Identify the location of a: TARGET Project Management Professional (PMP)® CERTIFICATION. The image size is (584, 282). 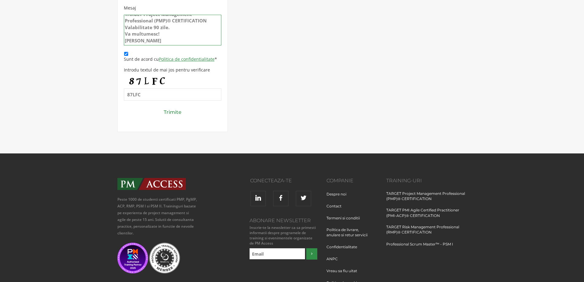
(426, 199).